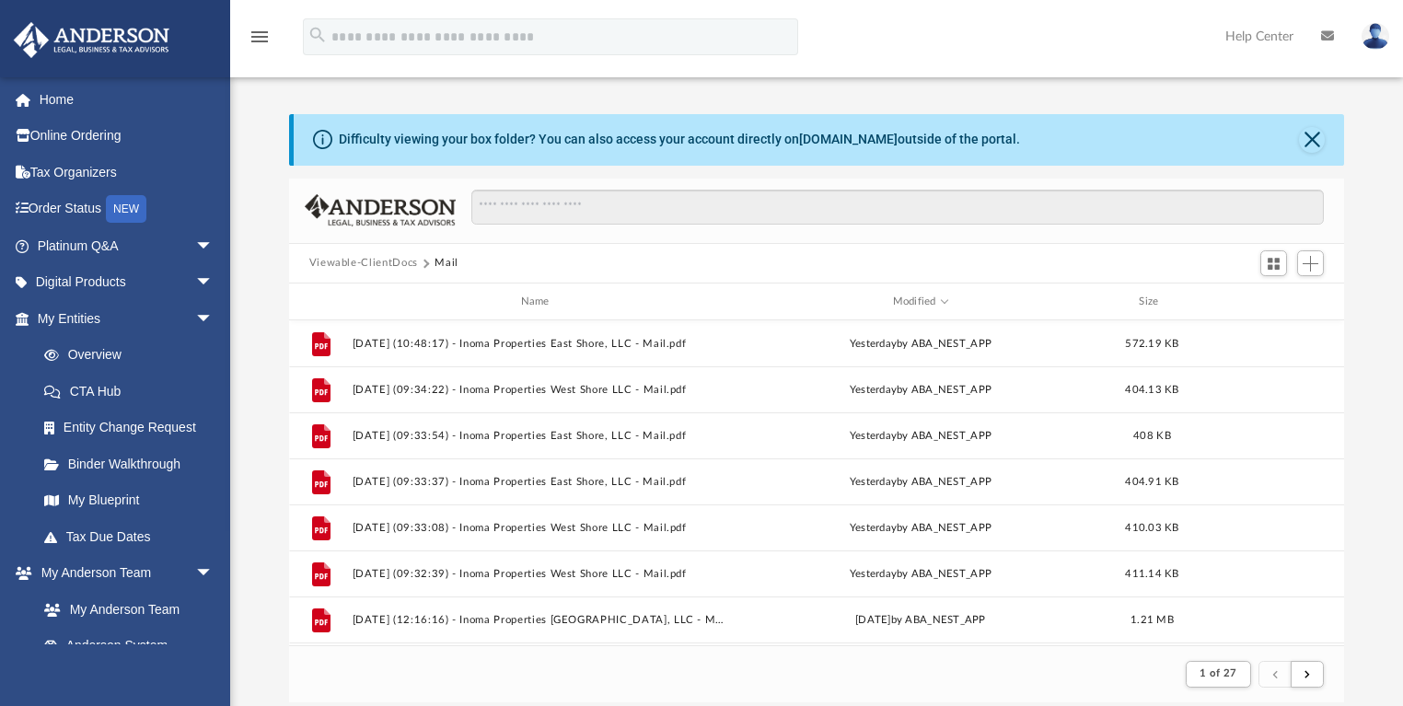 Image resolution: width=1403 pixels, height=706 pixels. What do you see at coordinates (133, 464) in the screenshot?
I see `a: Binder Walkthrough` at bounding box center [133, 464].